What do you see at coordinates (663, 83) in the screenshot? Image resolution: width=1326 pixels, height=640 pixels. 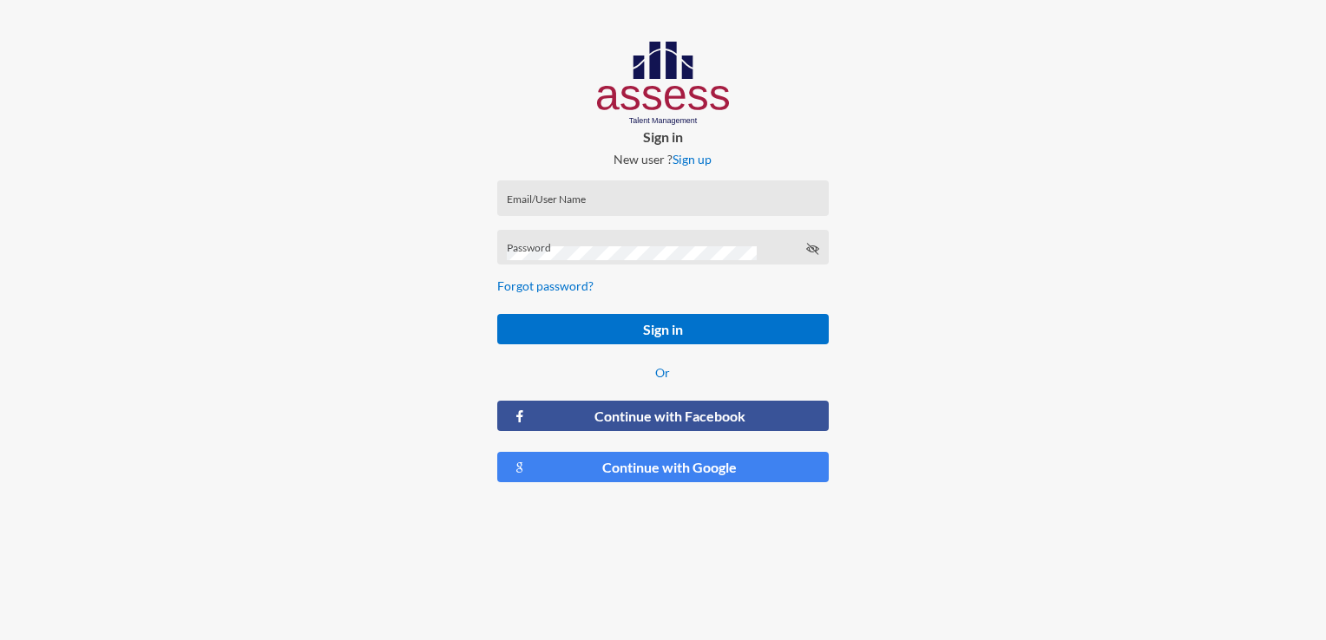 I see `img: AssessLogoo.svg` at bounding box center [663, 83].